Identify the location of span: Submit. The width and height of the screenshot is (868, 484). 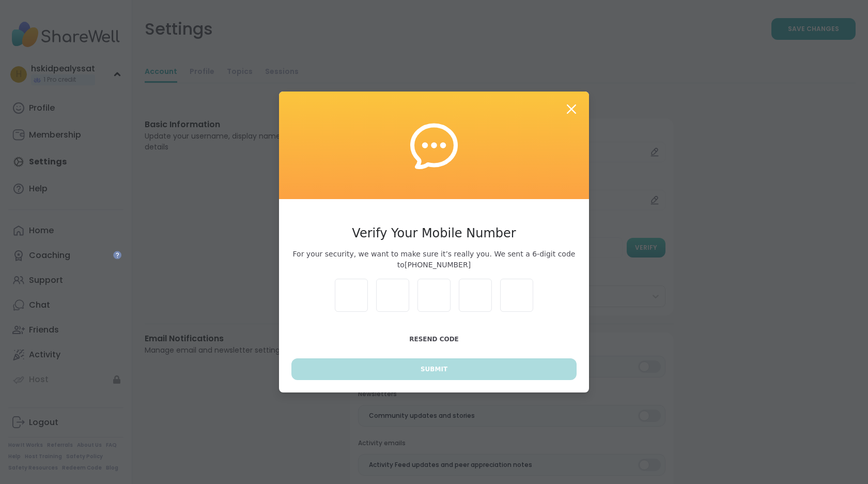
(434, 369).